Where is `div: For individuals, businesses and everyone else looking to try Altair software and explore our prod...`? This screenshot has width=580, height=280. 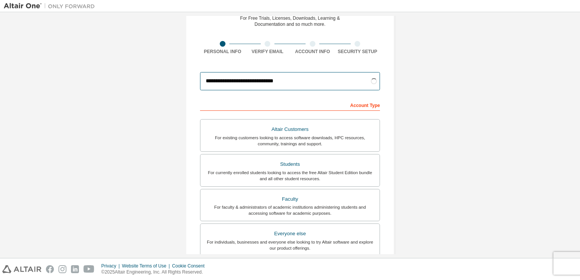 div: For individuals, businesses and everyone else looking to try Altair software and explore our prod... is located at coordinates (290, 245).